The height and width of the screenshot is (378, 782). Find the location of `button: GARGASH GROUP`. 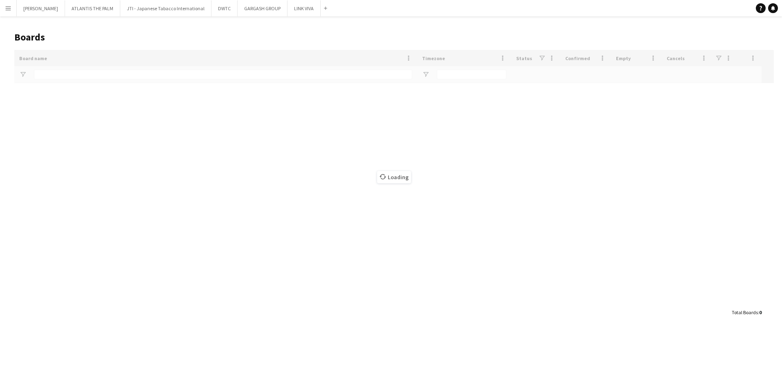

button: GARGASH GROUP is located at coordinates (263, 8).